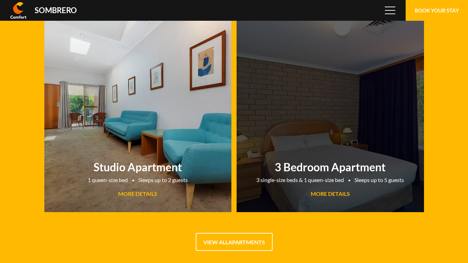 The image size is (468, 263). I want to click on div: Sombrero, so click(56, 10).